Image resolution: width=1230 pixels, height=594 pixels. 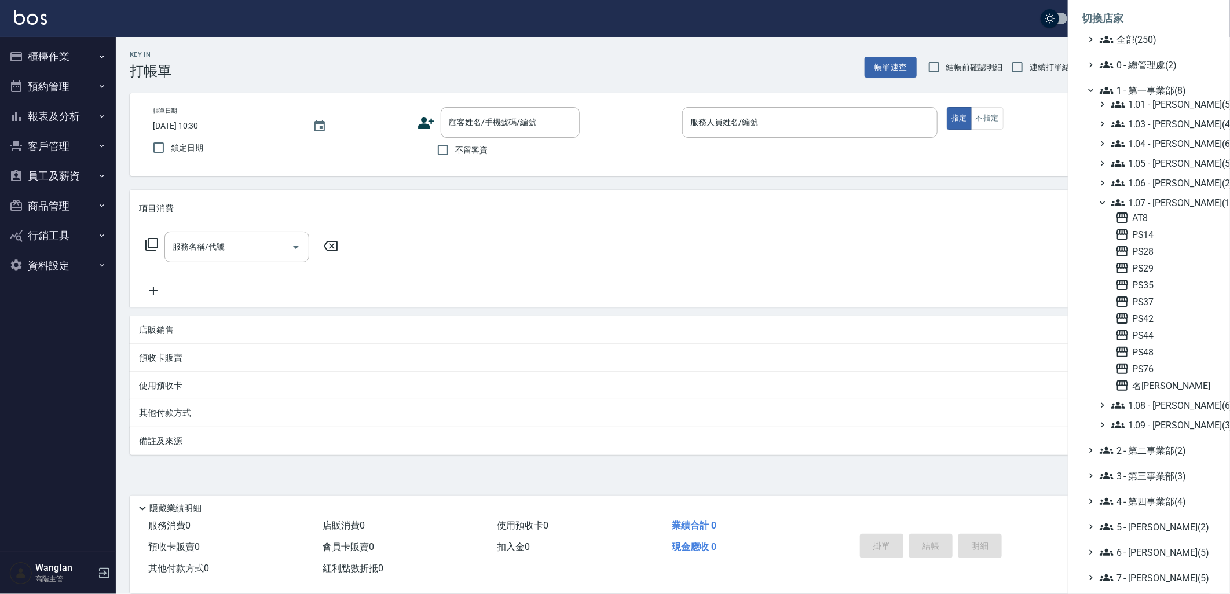 What do you see at coordinates (1163, 234) in the screenshot?
I see `span: PS14` at bounding box center [1163, 234].